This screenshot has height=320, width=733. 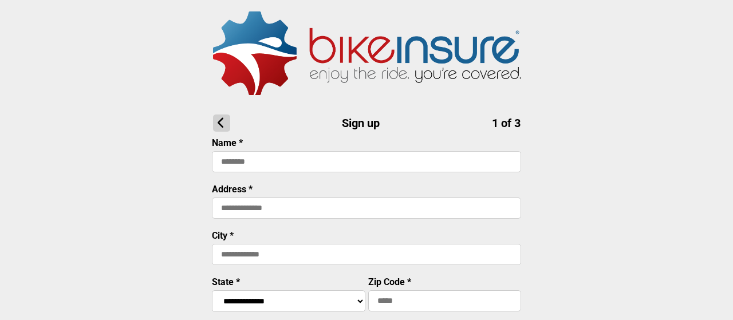 What do you see at coordinates (226, 282) in the screenshot?
I see `label: State *` at bounding box center [226, 282].